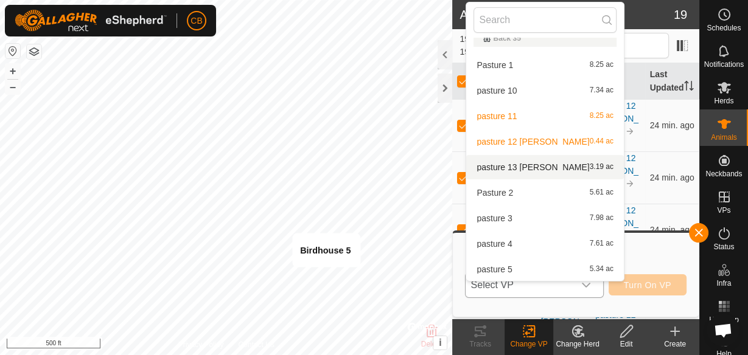 The image size is (748, 355). What do you see at coordinates (544, 167) in the screenshot?
I see `li: pasture 13 woods` at bounding box center [544, 167].